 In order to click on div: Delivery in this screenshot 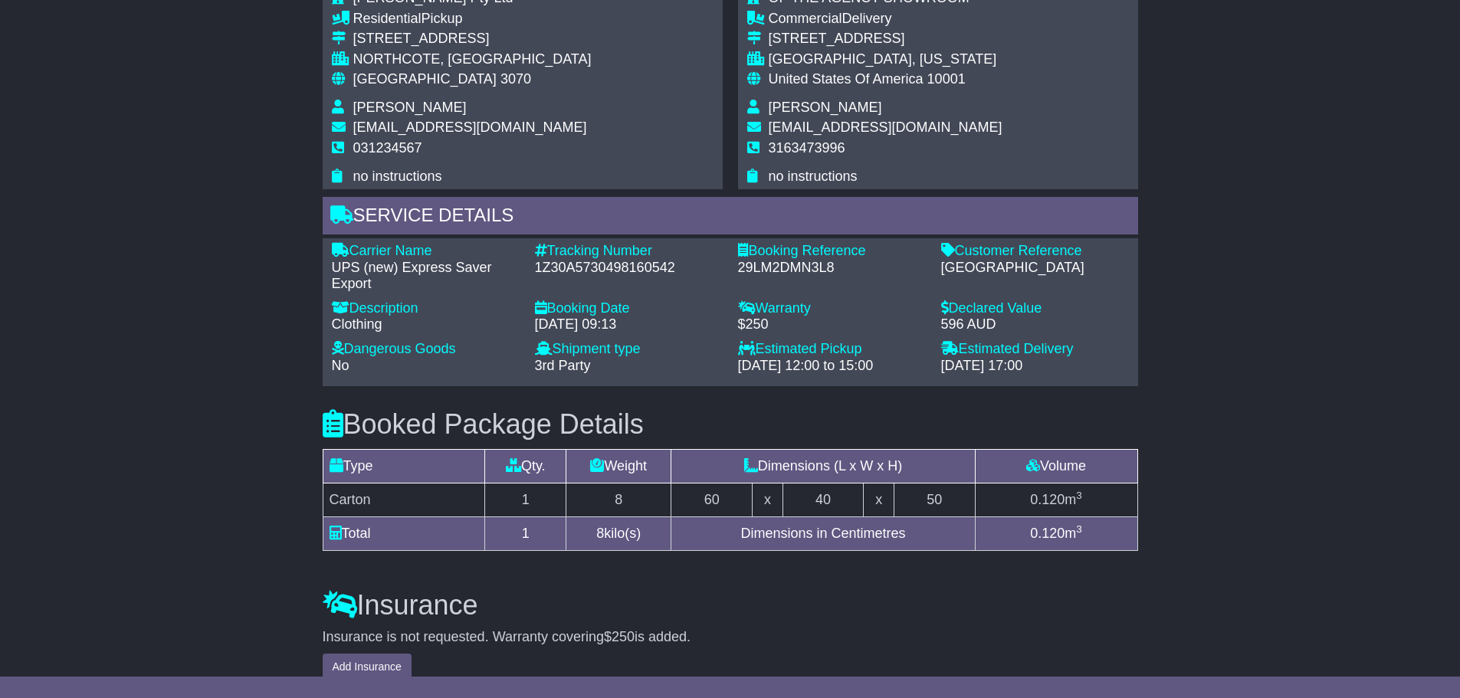, I will do `click(885, 19)`.